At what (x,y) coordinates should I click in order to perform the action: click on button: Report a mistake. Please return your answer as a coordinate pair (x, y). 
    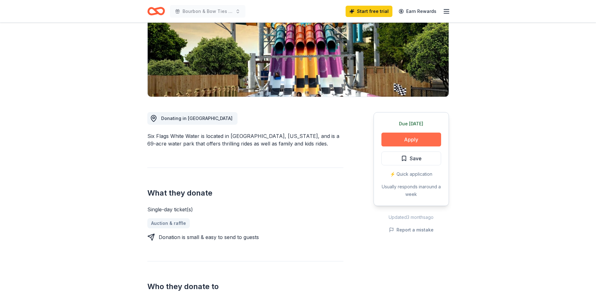
    Looking at the image, I should click on (412, 230).